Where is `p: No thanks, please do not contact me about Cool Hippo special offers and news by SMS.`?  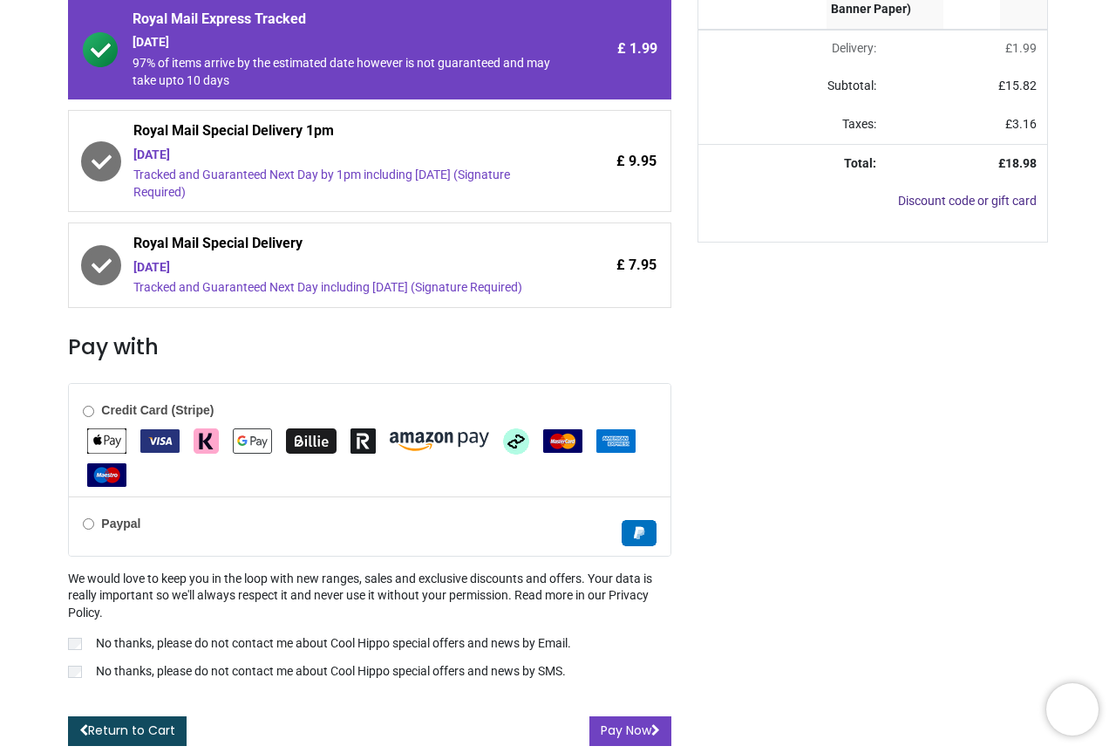
p: No thanks, please do not contact me about Cool Hippo special offers and news by SMS. is located at coordinates (330, 671).